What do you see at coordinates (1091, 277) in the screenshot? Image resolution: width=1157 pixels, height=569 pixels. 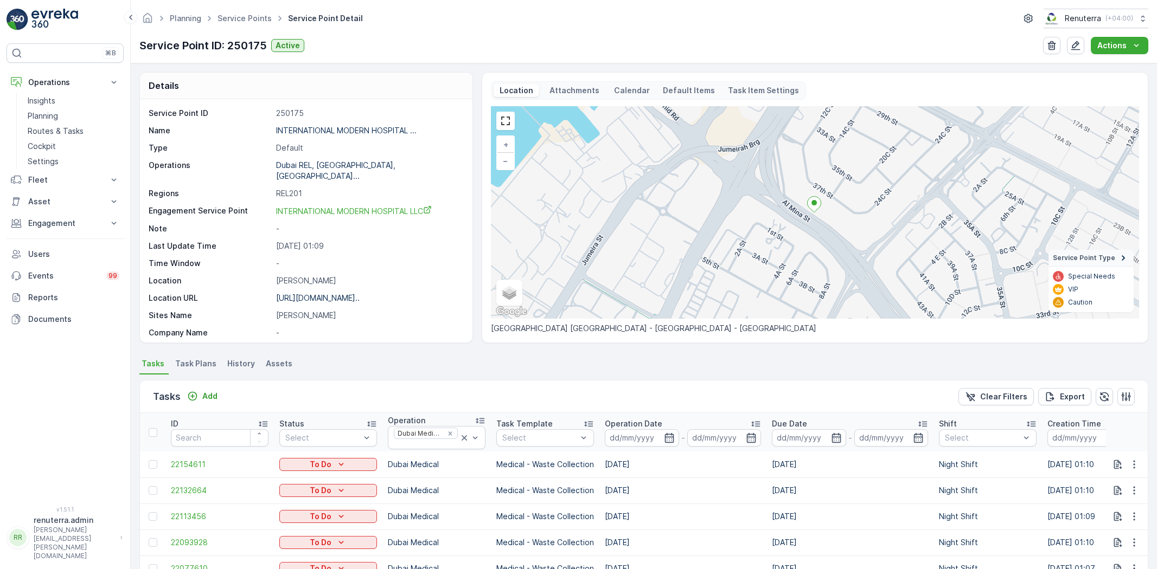 I see `p: Special Needs` at bounding box center [1091, 277].